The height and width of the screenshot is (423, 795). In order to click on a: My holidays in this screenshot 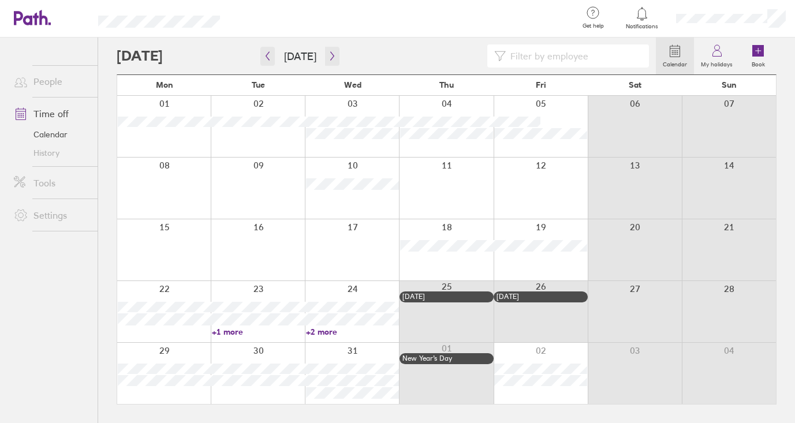, I will do `click(716, 56)`.